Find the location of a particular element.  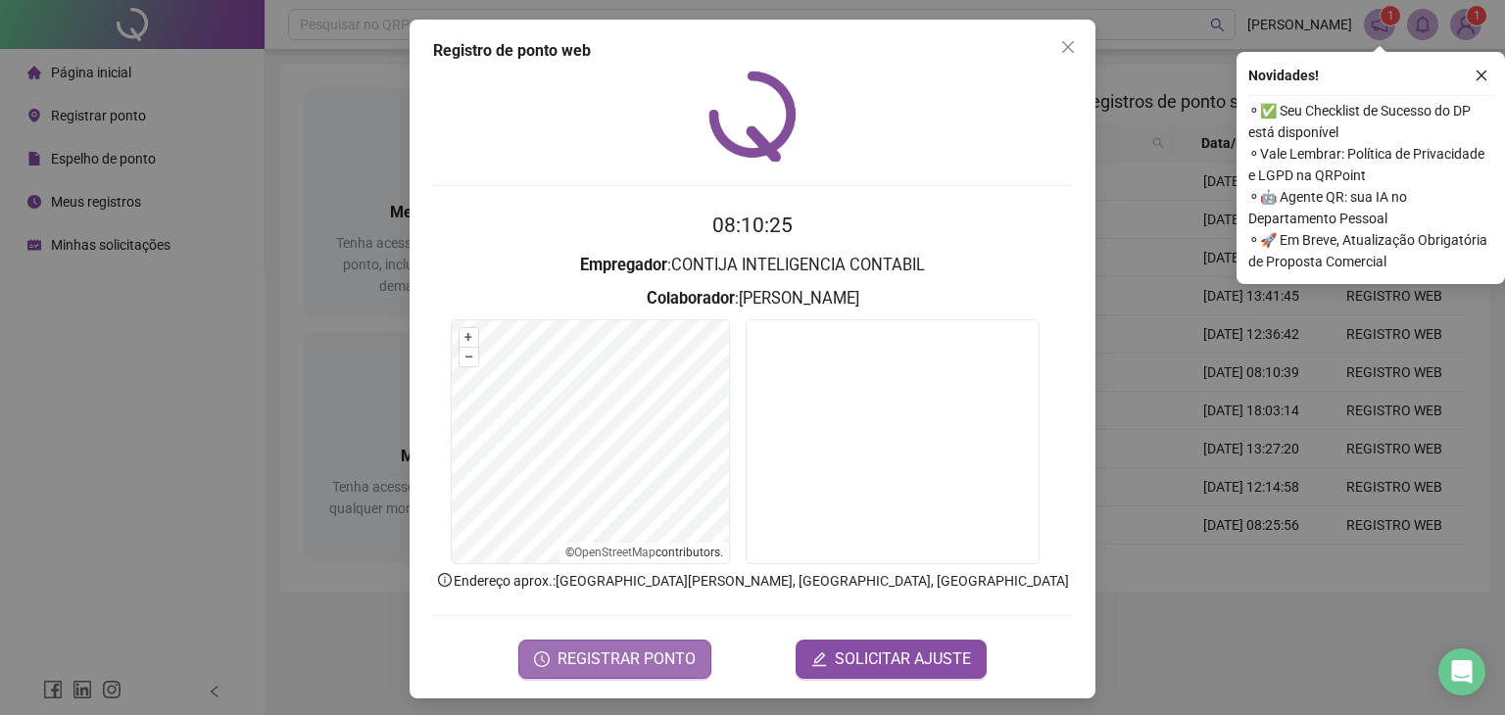

span: clock-circle is located at coordinates (542, 659).